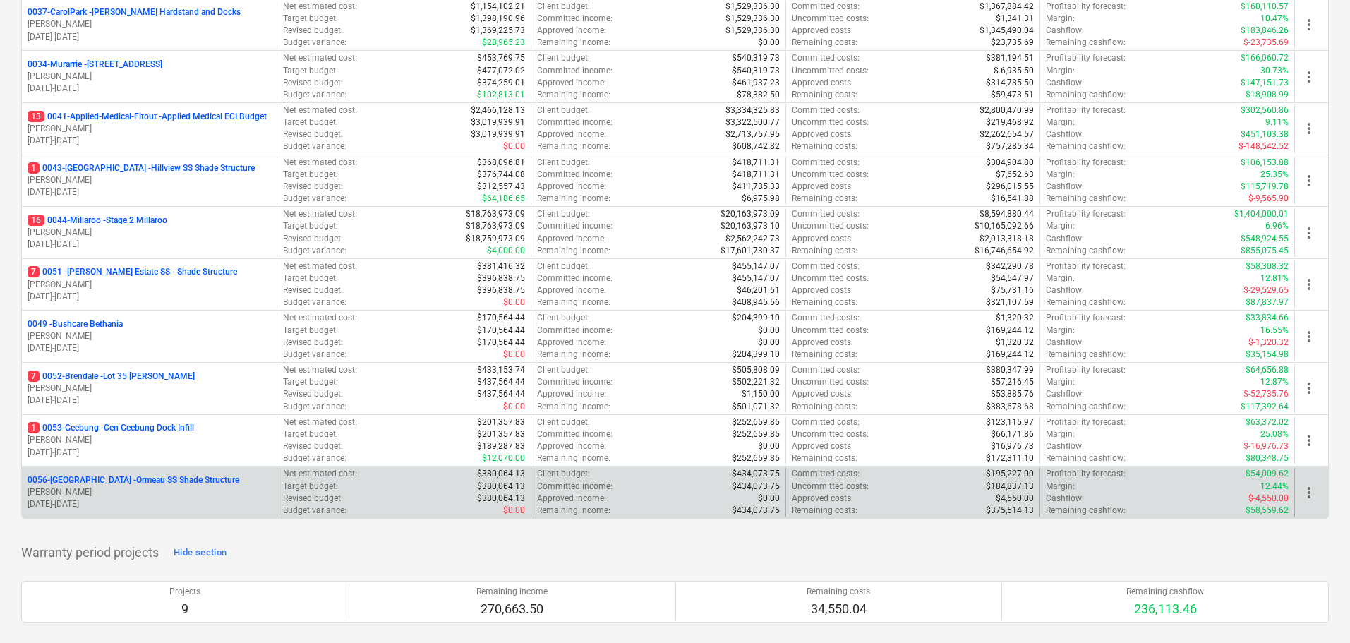  What do you see at coordinates (756, 278) in the screenshot?
I see `p: $455,147.07` at bounding box center [756, 278].